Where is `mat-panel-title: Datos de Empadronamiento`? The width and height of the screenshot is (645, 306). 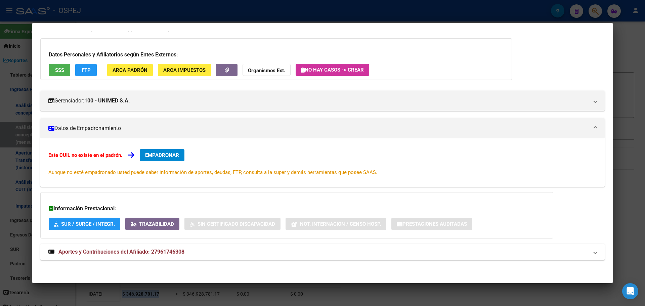 mat-panel-title: Datos de Empadronamiento is located at coordinates (319, 128).